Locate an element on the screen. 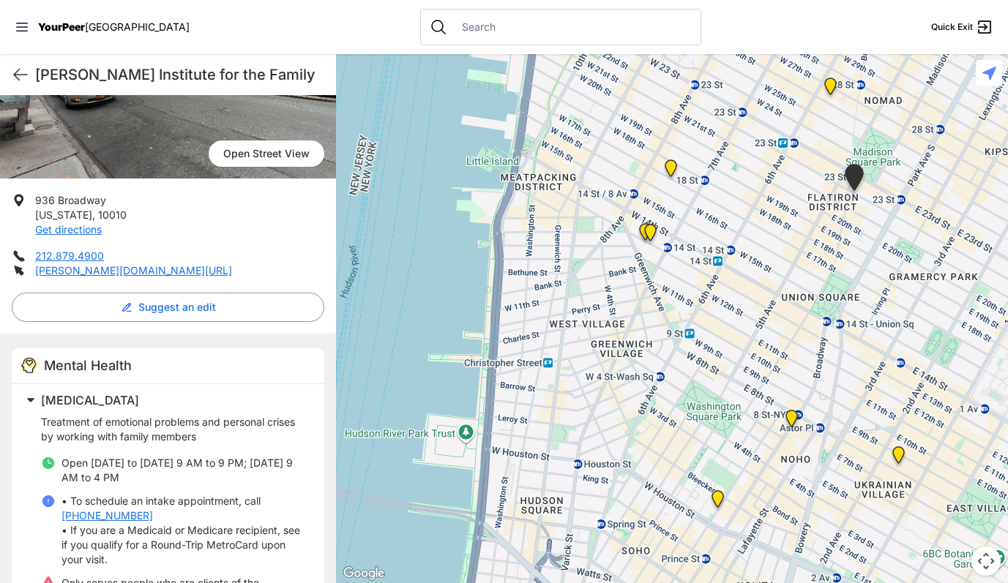  a: Get directions is located at coordinates (68, 229).